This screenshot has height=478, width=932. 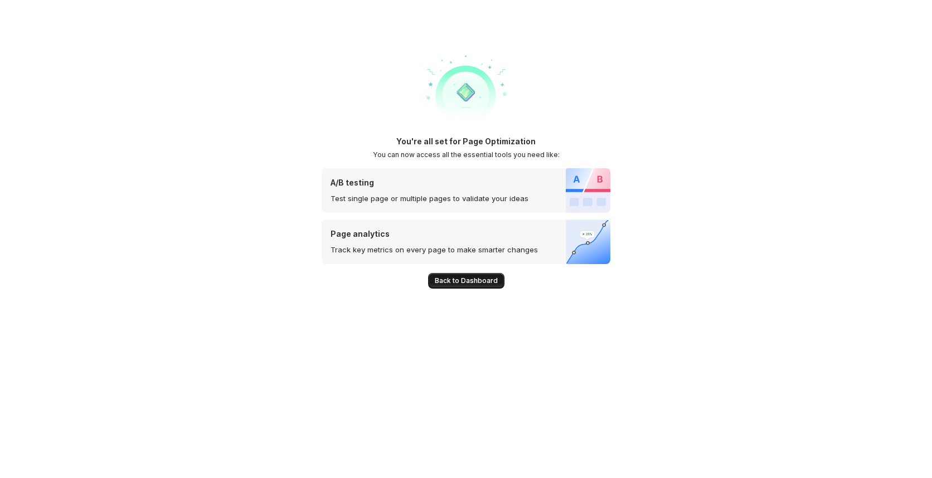 I want to click on p: Test single page or multiple pages to validate your ideas, so click(x=429, y=198).